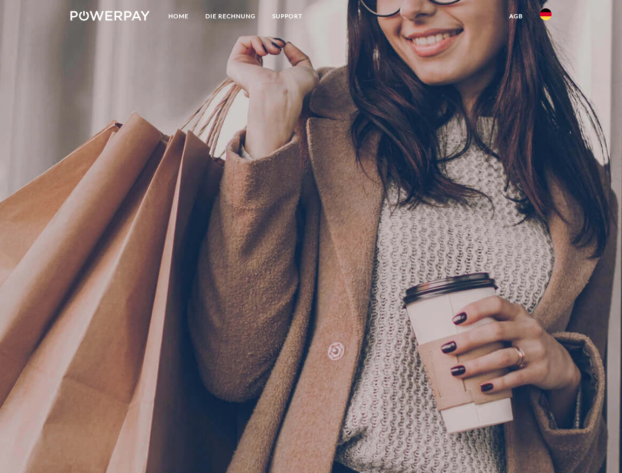  What do you see at coordinates (546, 14) in the screenshot?
I see `img: de` at bounding box center [546, 14].